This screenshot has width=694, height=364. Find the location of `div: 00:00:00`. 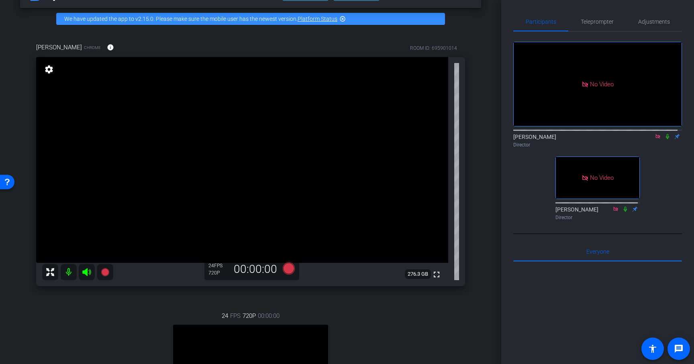

div: 00:00:00 is located at coordinates (255, 269).